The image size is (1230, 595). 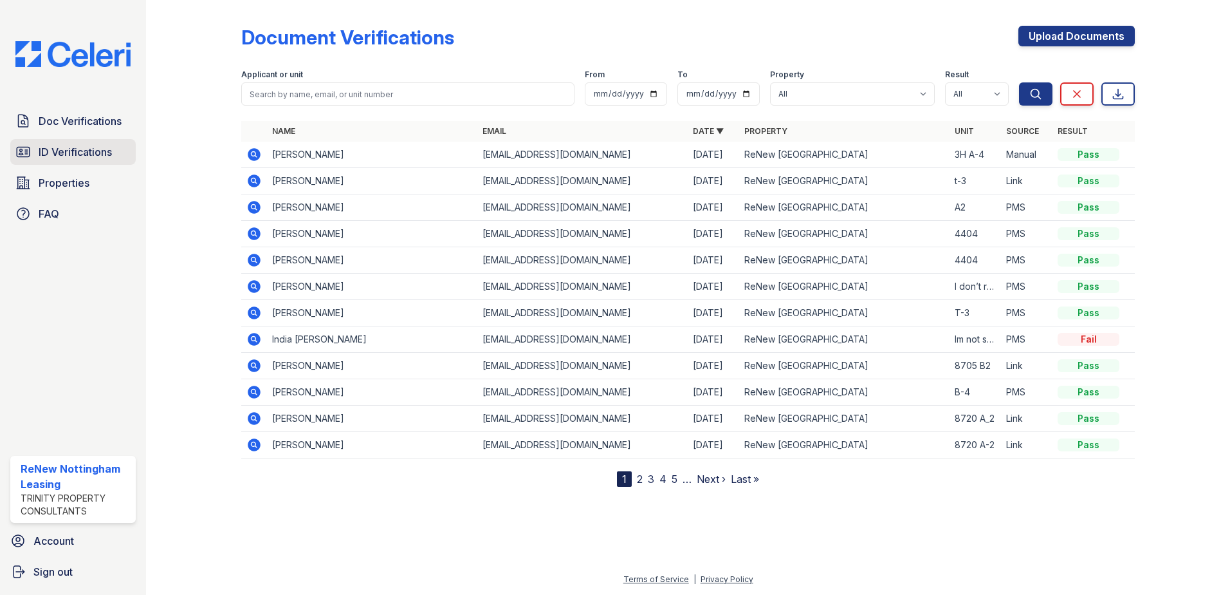 What do you see at coordinates (957, 75) in the screenshot?
I see `label: Result` at bounding box center [957, 75].